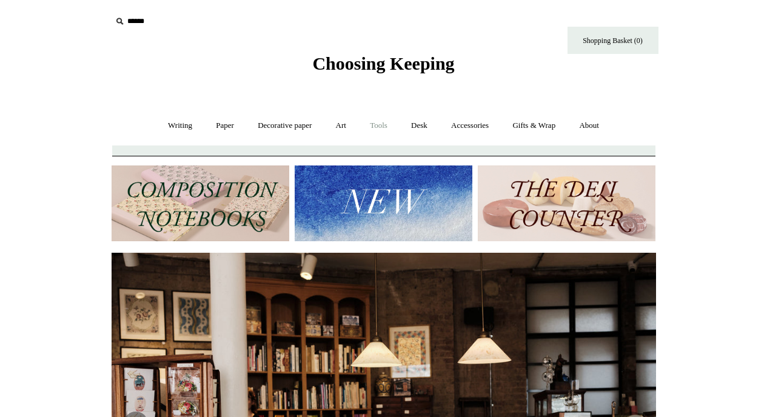 Image resolution: width=767 pixels, height=417 pixels. Describe the element at coordinates (470, 126) in the screenshot. I see `a: Accessories` at that location.